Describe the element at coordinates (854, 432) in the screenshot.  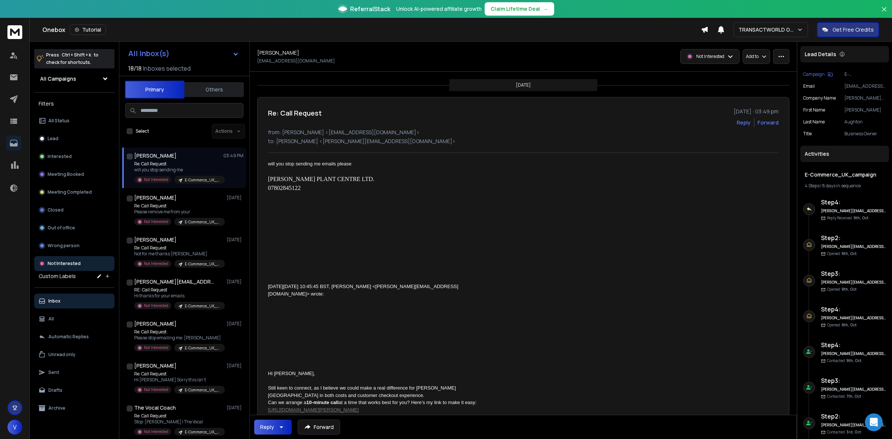
I see `span: 3rd, Oct` at that location.